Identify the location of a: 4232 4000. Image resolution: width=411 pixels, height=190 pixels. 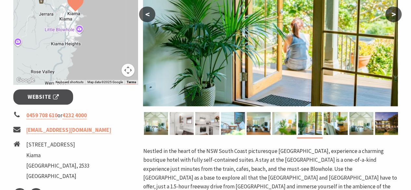
(74, 115).